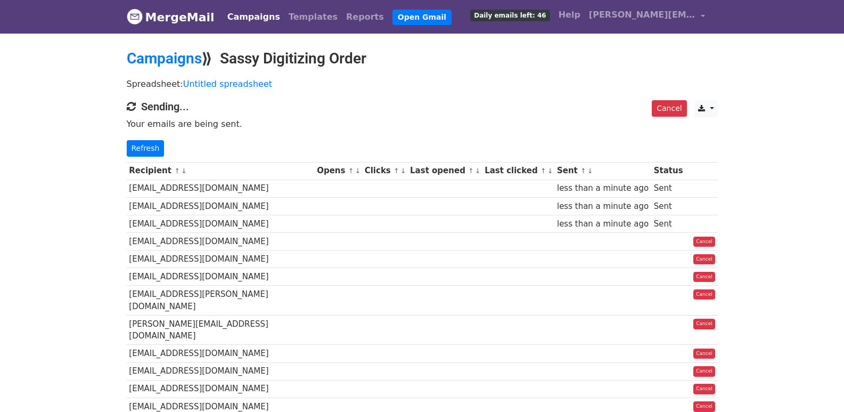 The width and height of the screenshot is (844, 412). I want to click on th: Last opened, so click(445, 170).